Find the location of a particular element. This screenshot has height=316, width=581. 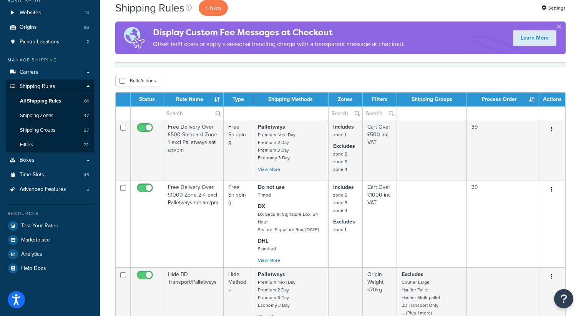

td: Free Delivery Over £1000 Zone 2-4 excl Palletways sat am/pm is located at coordinates (193, 224).